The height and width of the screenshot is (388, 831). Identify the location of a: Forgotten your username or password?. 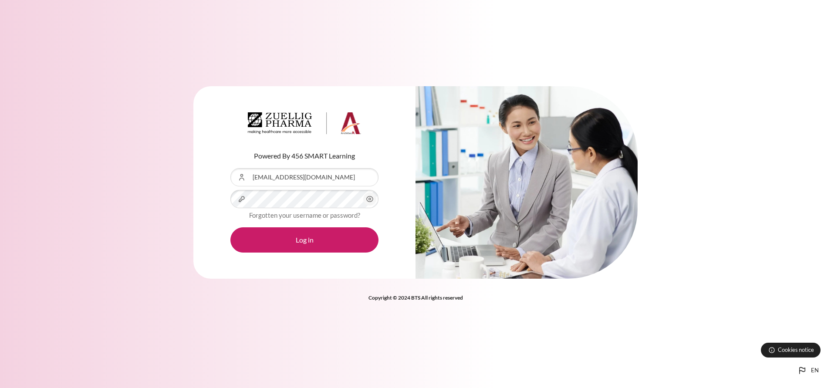
(305, 215).